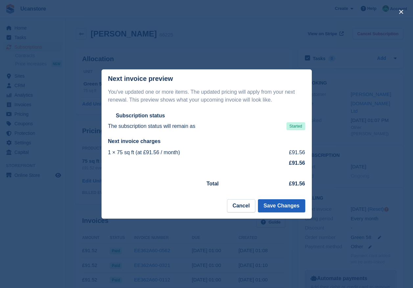 The image size is (413, 288). I want to click on button: Save Changes, so click(281, 206).